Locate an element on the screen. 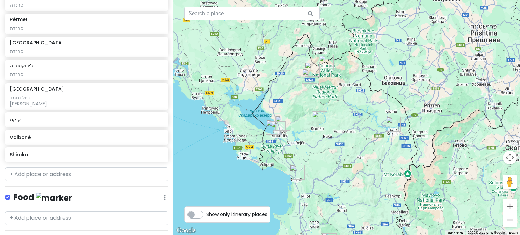 Image resolution: width=520 pixels, height=235 pixels. img: Google is located at coordinates (186, 231).